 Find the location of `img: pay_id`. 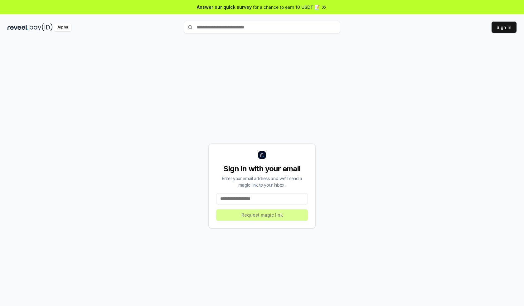

img: pay_id is located at coordinates (41, 27).